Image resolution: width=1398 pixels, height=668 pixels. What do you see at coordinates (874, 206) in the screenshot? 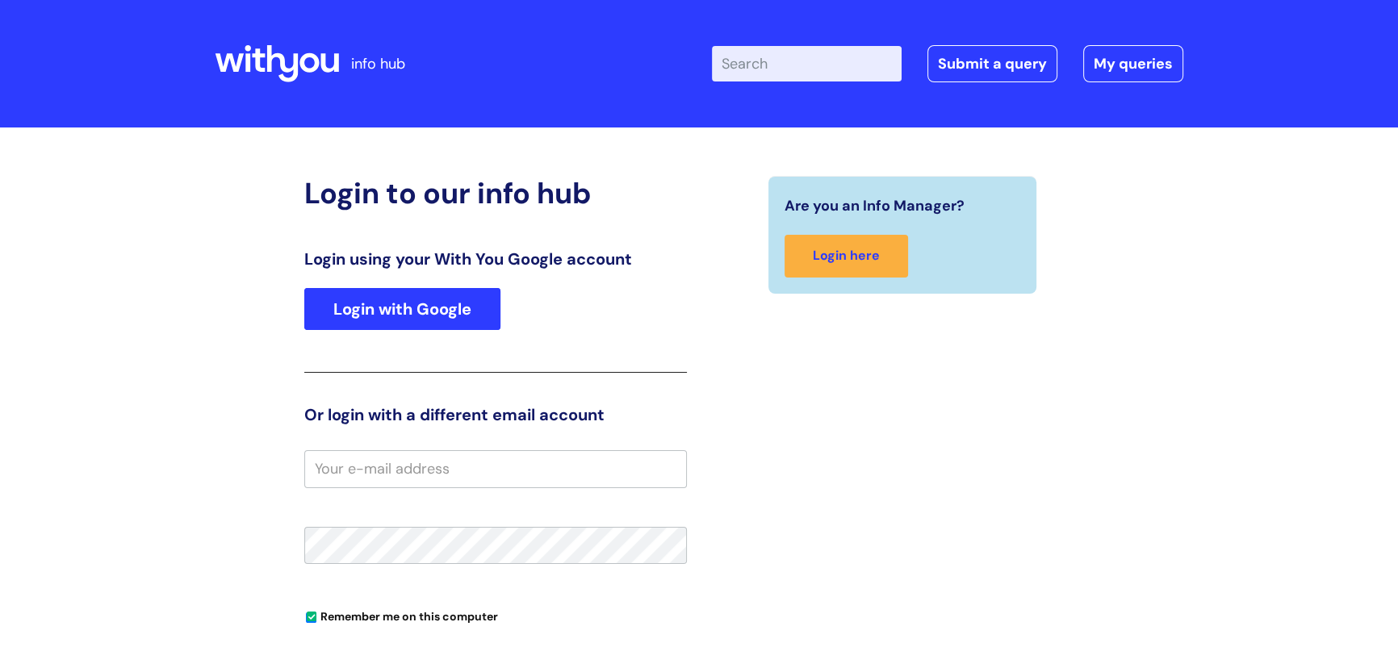
I see `span: Are you an Info Manager?` at bounding box center [874, 206].